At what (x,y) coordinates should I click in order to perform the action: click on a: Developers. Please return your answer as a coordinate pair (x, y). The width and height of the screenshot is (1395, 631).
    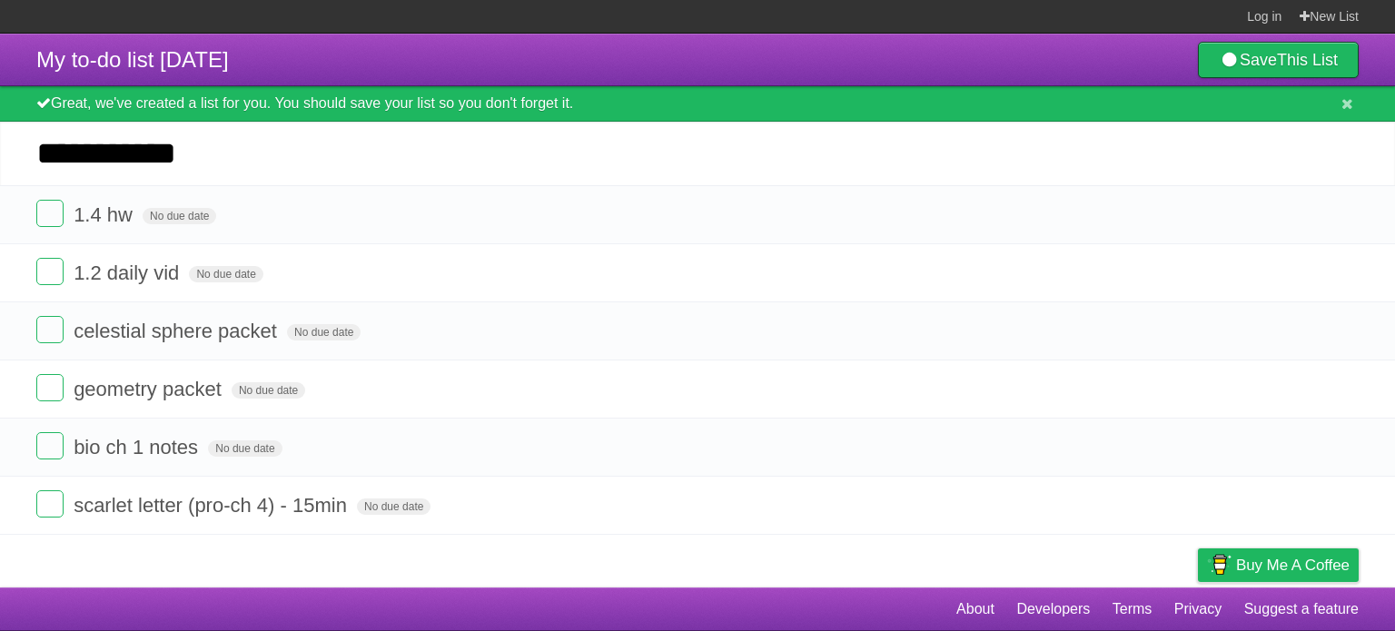
    Looking at the image, I should click on (1053, 609).